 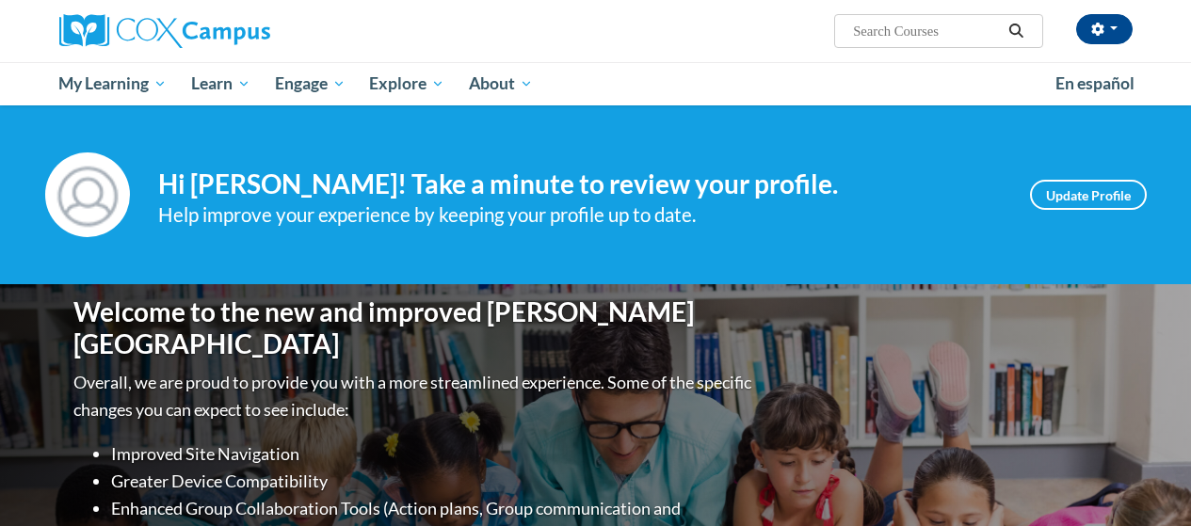 What do you see at coordinates (580, 215) in the screenshot?
I see `div: Help improve your experience by keeping your profile up to date.` at bounding box center [580, 215].